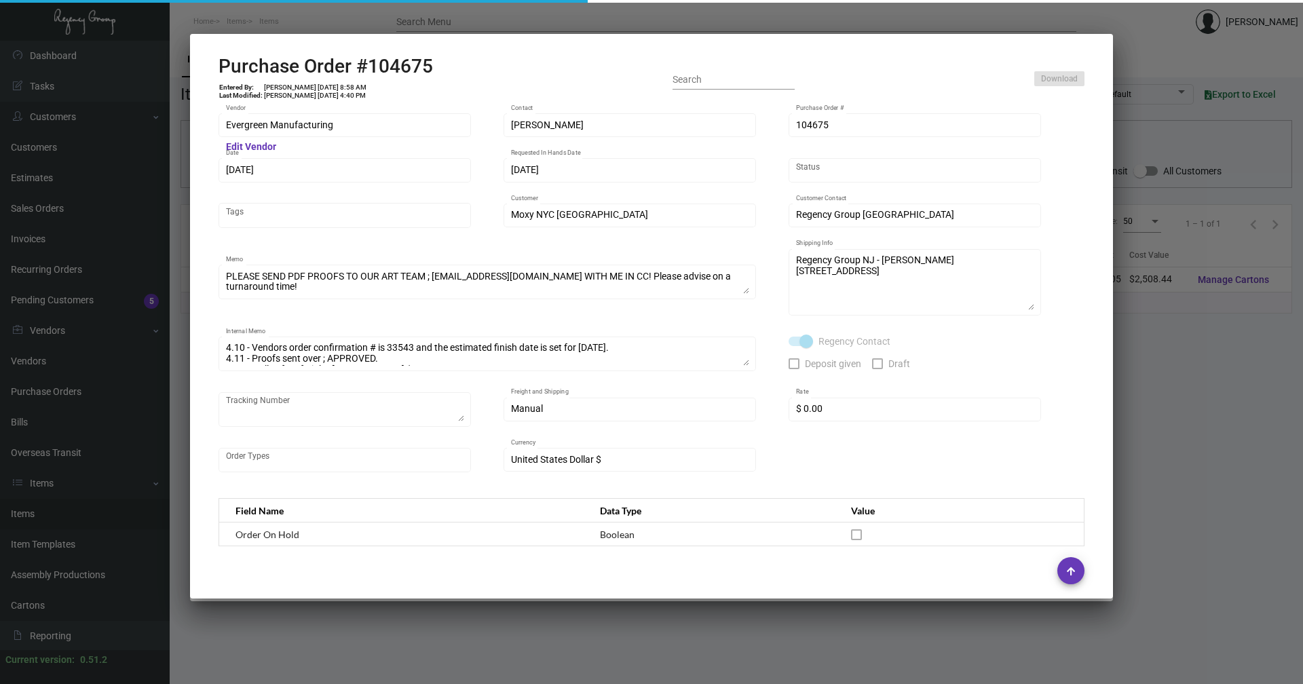  I want to click on span: Manual, so click(527, 408).